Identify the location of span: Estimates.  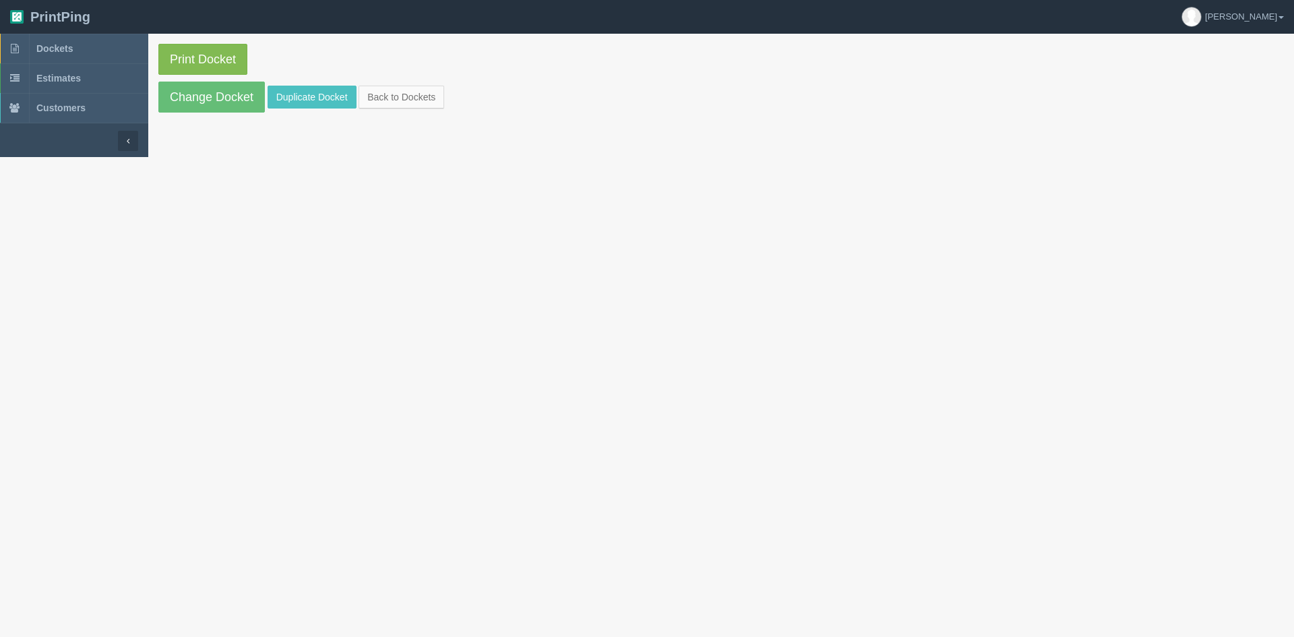
(59, 78).